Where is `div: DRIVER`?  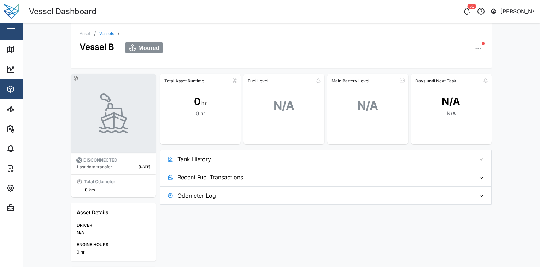 div: DRIVER is located at coordinates (113, 225).